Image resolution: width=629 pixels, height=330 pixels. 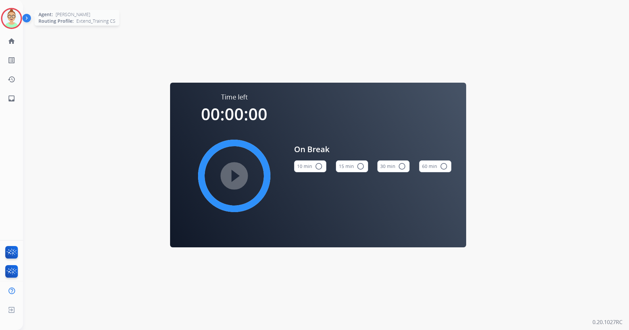 What do you see at coordinates (234, 97) in the screenshot?
I see `span: Time left` at bounding box center [234, 97].